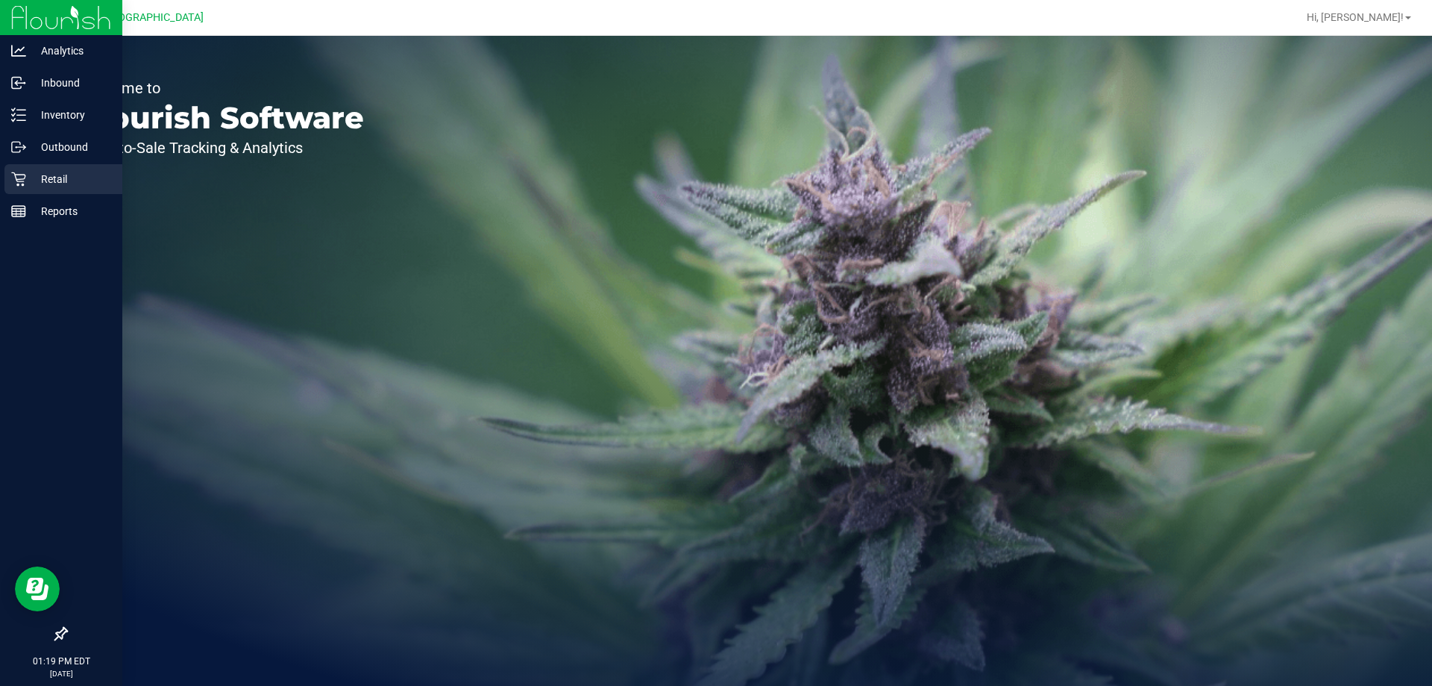 This screenshot has height=686, width=1432. What do you see at coordinates (71, 51) in the screenshot?
I see `p: Analytics` at bounding box center [71, 51].